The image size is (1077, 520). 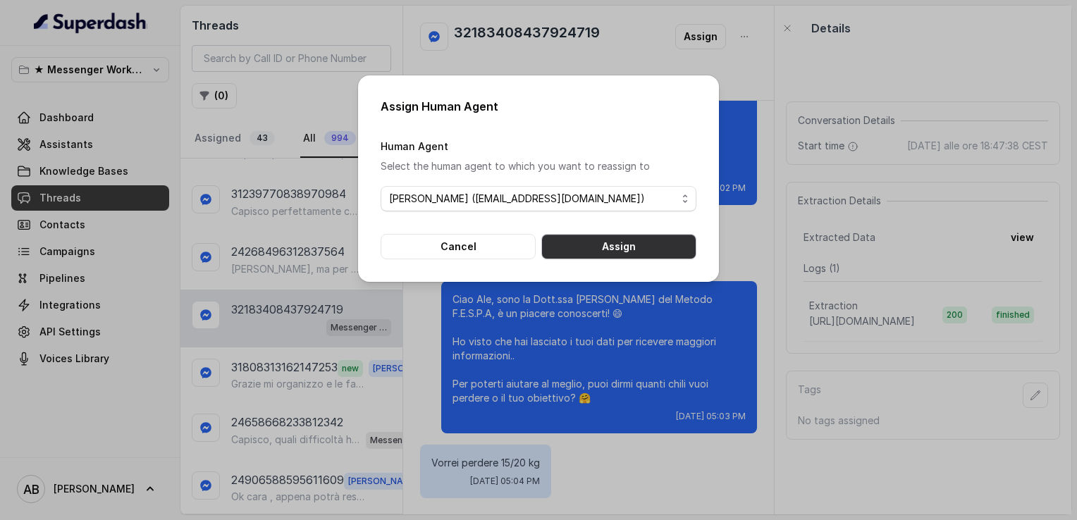 I want to click on label: Human Agent, so click(x=415, y=146).